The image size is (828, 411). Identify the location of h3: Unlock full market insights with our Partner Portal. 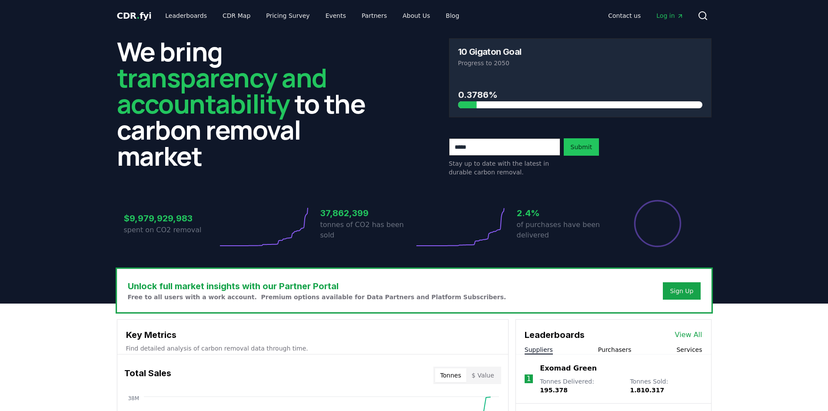
(317, 286).